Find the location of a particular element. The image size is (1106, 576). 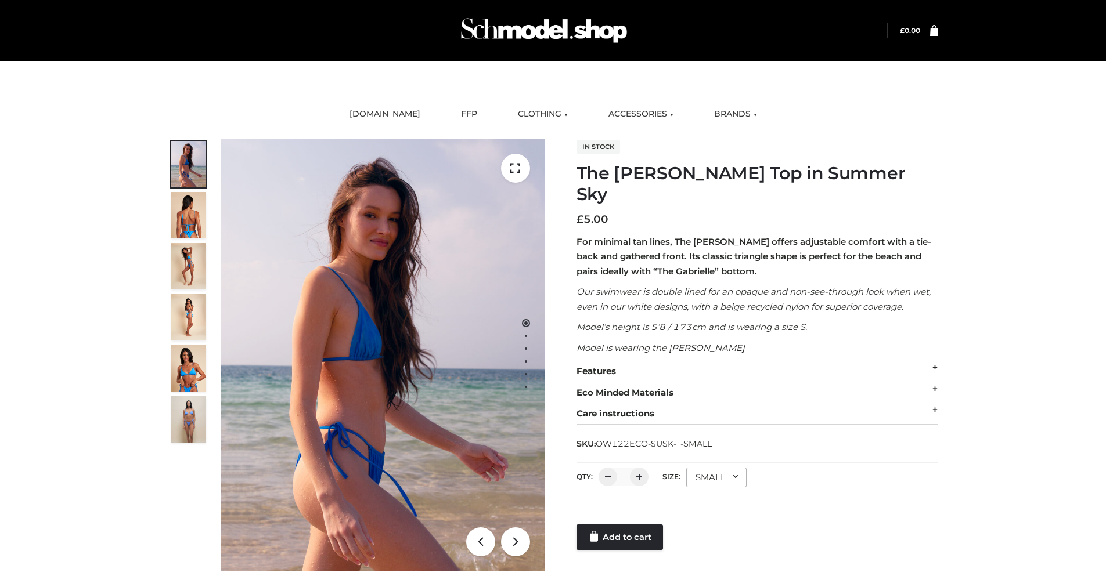

img: 5.Alex-top_CN-1-1_1-1.jpg is located at coordinates (189, 215).